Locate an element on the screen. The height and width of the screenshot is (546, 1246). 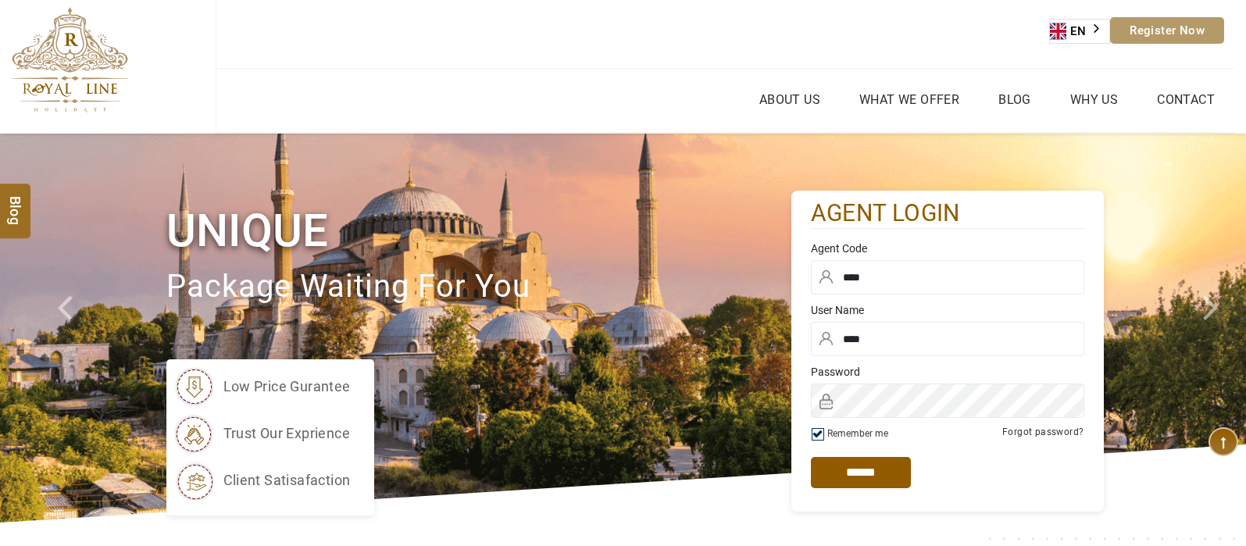
h2: agent login is located at coordinates (947, 213).